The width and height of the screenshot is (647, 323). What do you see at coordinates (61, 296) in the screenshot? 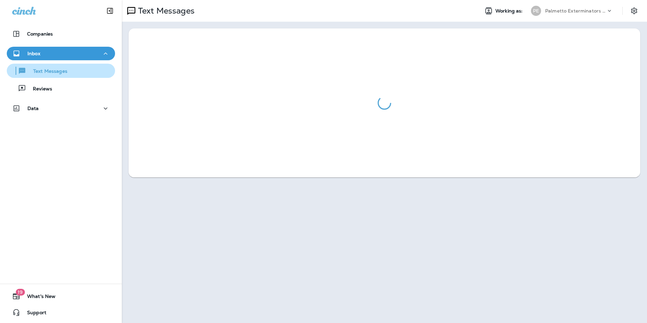
I see `button: 19What's New` at bounding box center [61, 296].